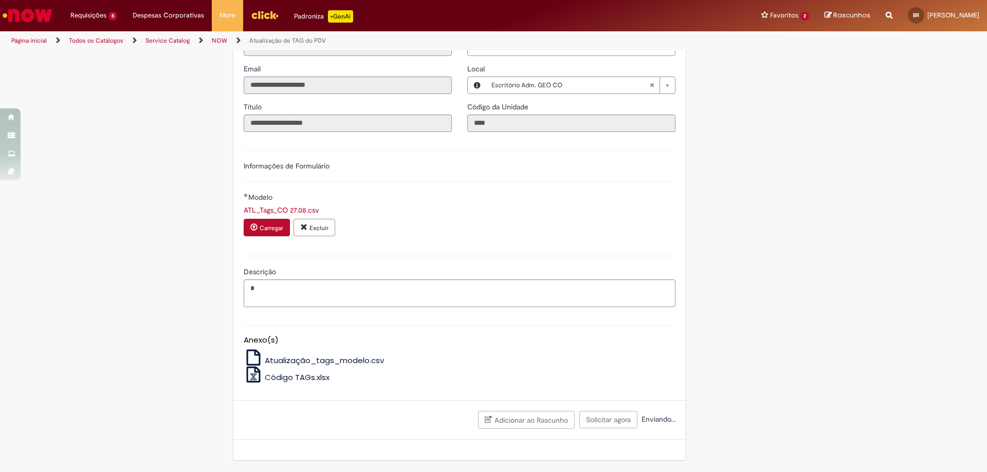  What do you see at coordinates (88, 15) in the screenshot?
I see `span: Requisições` at bounding box center [88, 15].